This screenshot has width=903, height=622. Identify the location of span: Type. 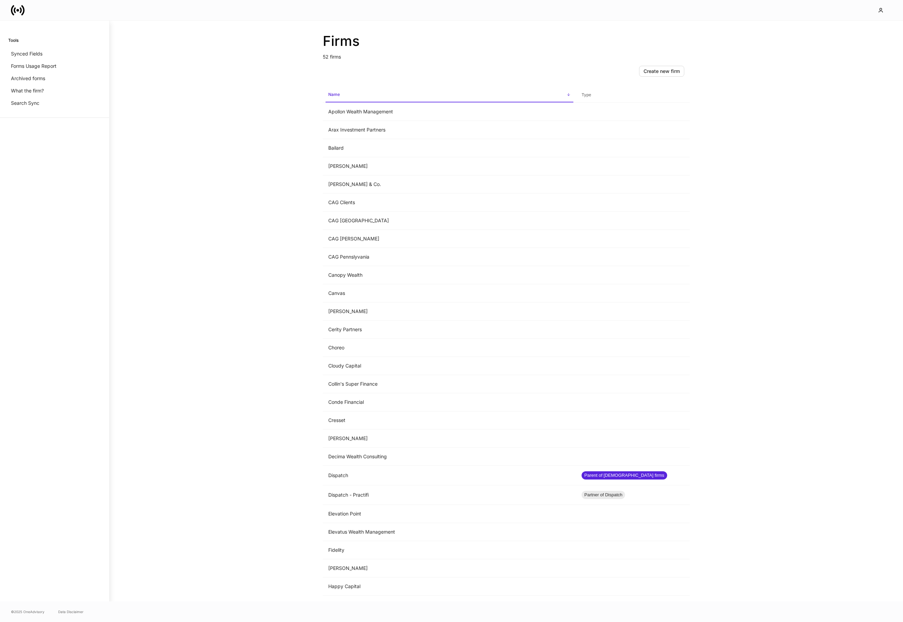
(633, 95).